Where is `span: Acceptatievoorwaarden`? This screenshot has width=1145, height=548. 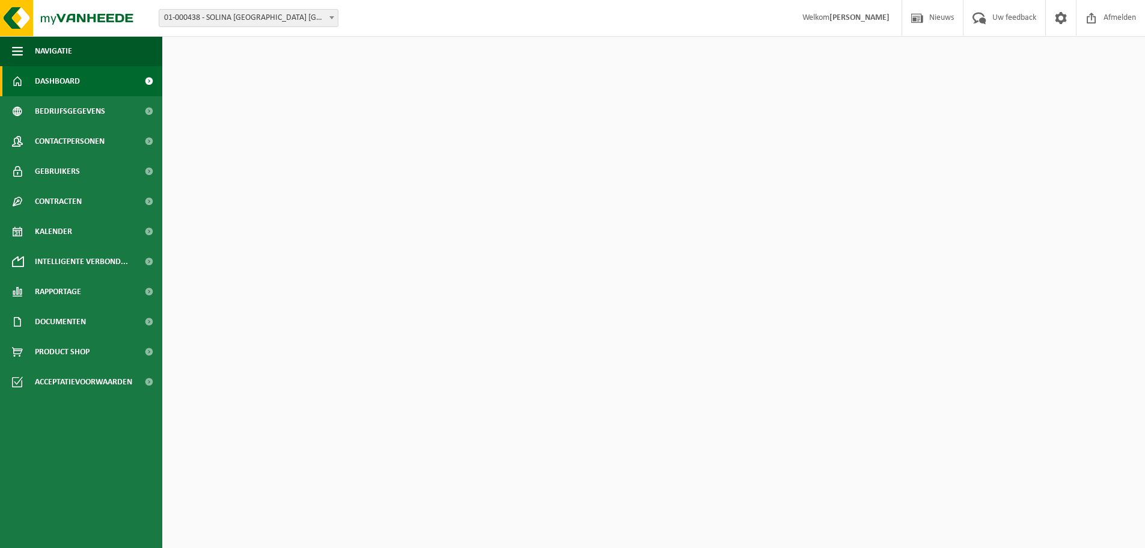
span: Acceptatievoorwaarden is located at coordinates (84, 382).